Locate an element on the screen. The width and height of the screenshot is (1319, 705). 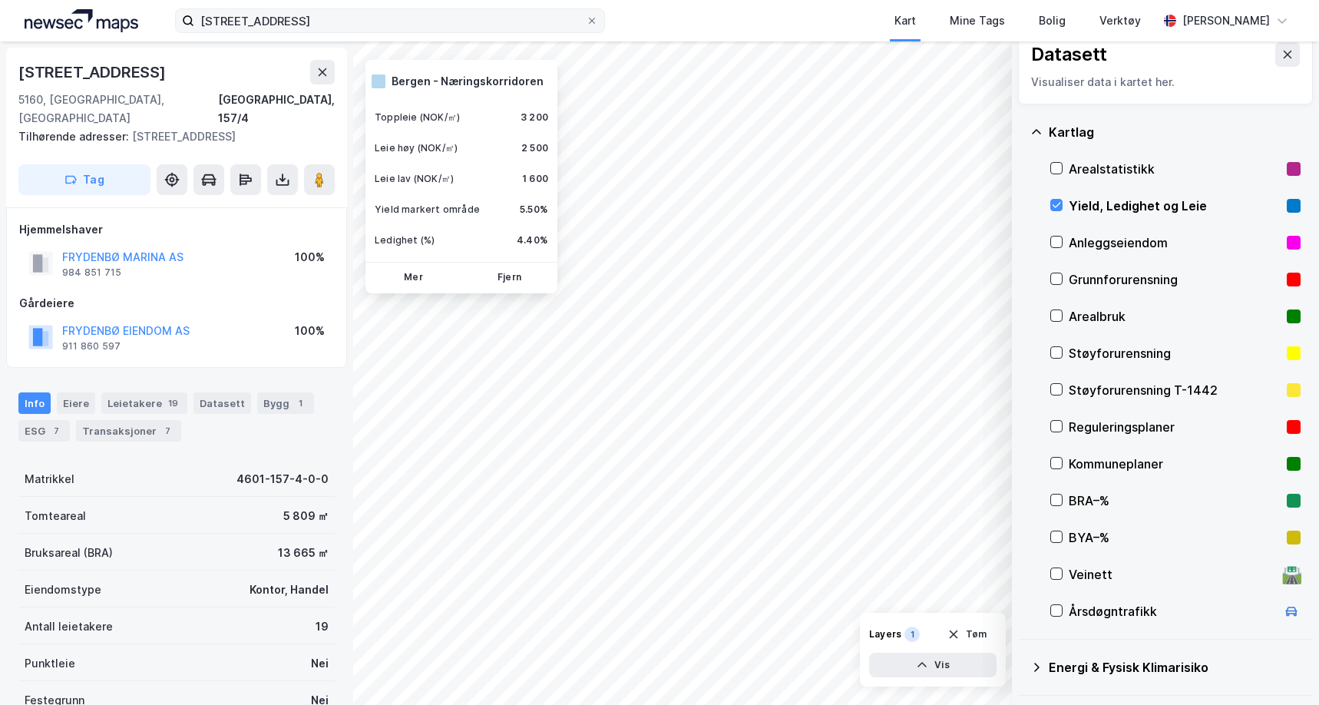
div: BYA–% is located at coordinates (1175, 538).